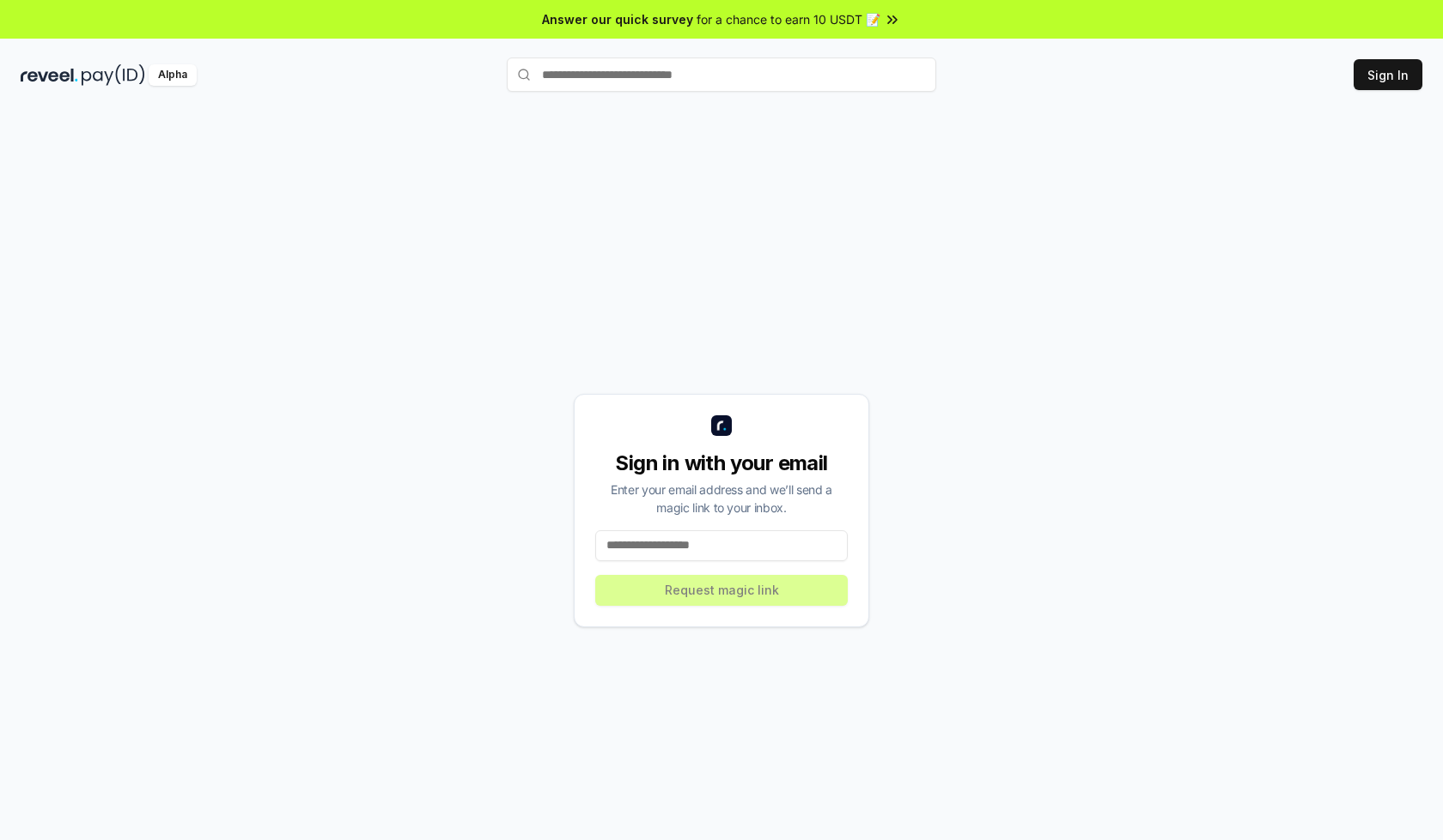 The image size is (1443, 840). Describe the element at coordinates (721, 499) in the screenshot. I see `div: Enter your email address and we’ll send a magic link to your inbox.` at that location.